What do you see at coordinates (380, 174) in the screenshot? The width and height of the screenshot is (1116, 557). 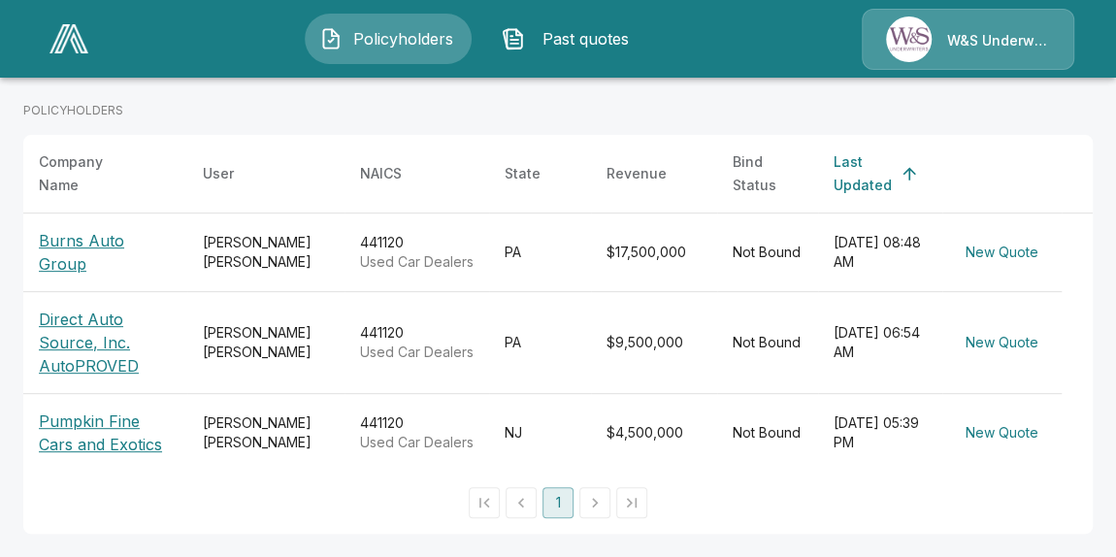 I see `div: NAICS` at bounding box center [380, 174].